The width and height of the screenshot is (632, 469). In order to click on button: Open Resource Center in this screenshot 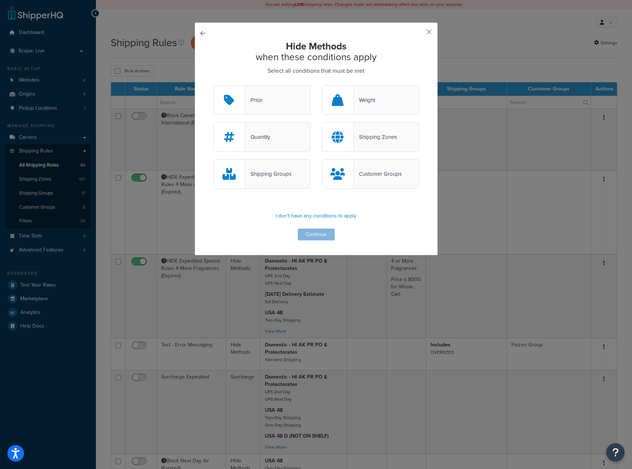, I will do `click(616, 452)`.